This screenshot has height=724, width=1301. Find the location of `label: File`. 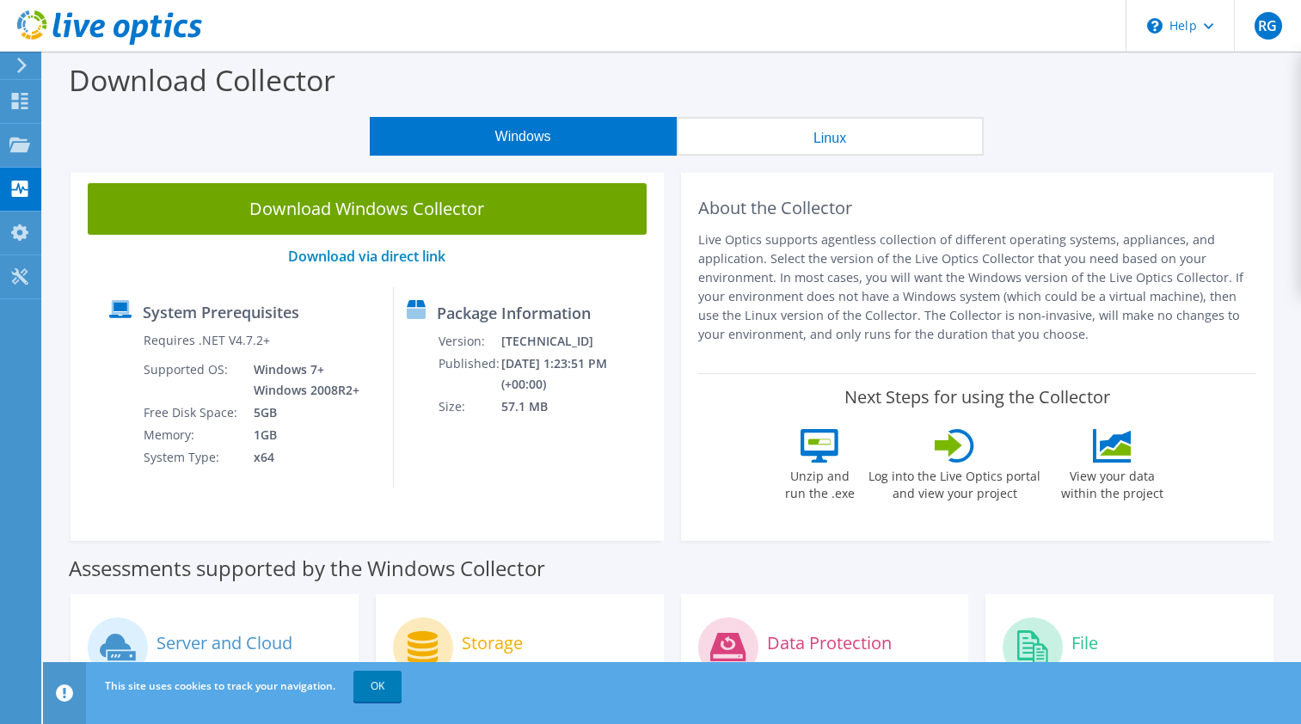

label: File is located at coordinates (1085, 643).